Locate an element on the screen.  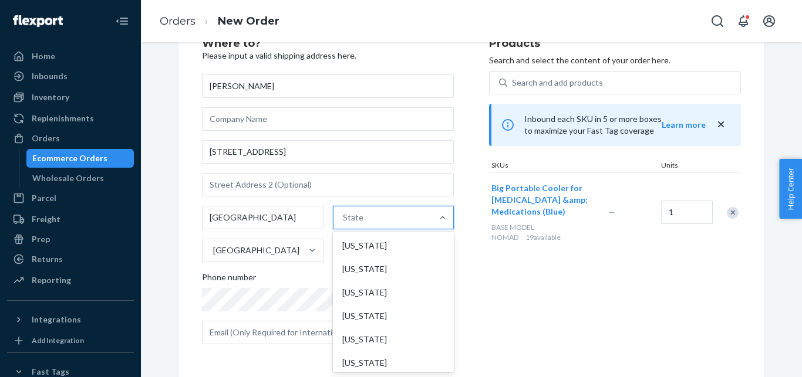
input: First & Last Name is located at coordinates (328, 86).